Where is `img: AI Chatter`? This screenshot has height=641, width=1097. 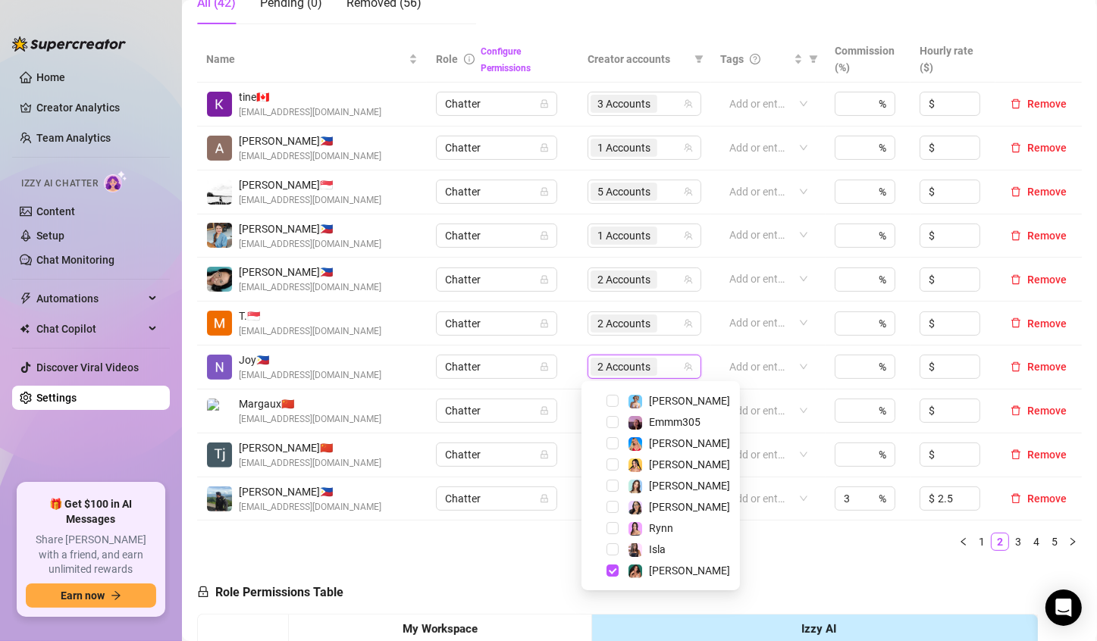
img: AI Chatter is located at coordinates (115, 181).